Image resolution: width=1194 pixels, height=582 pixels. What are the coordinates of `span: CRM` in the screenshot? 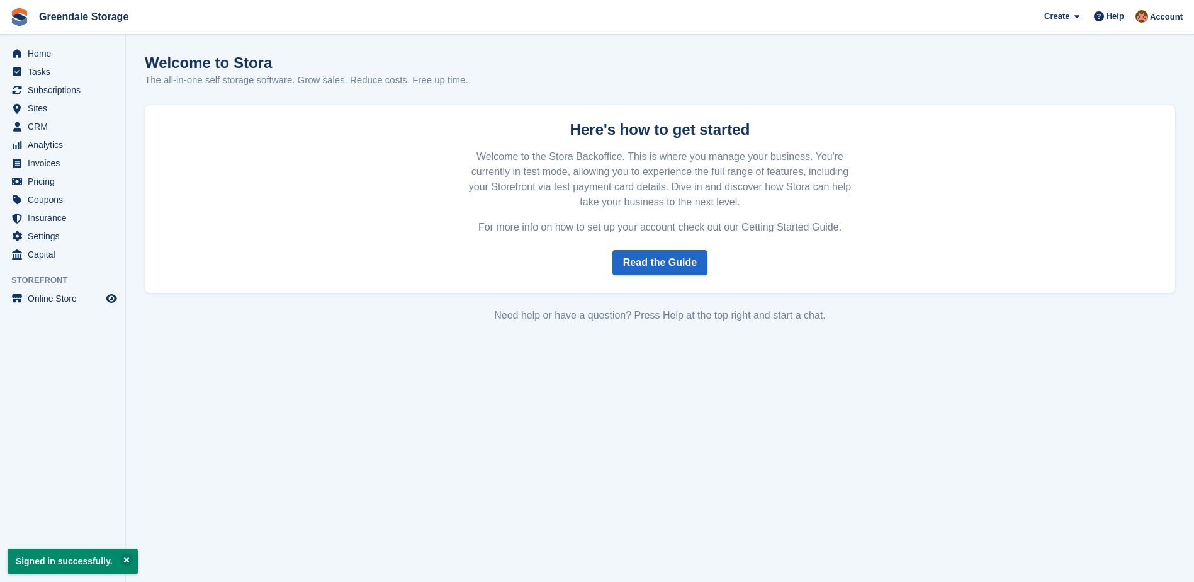 It's located at (65, 127).